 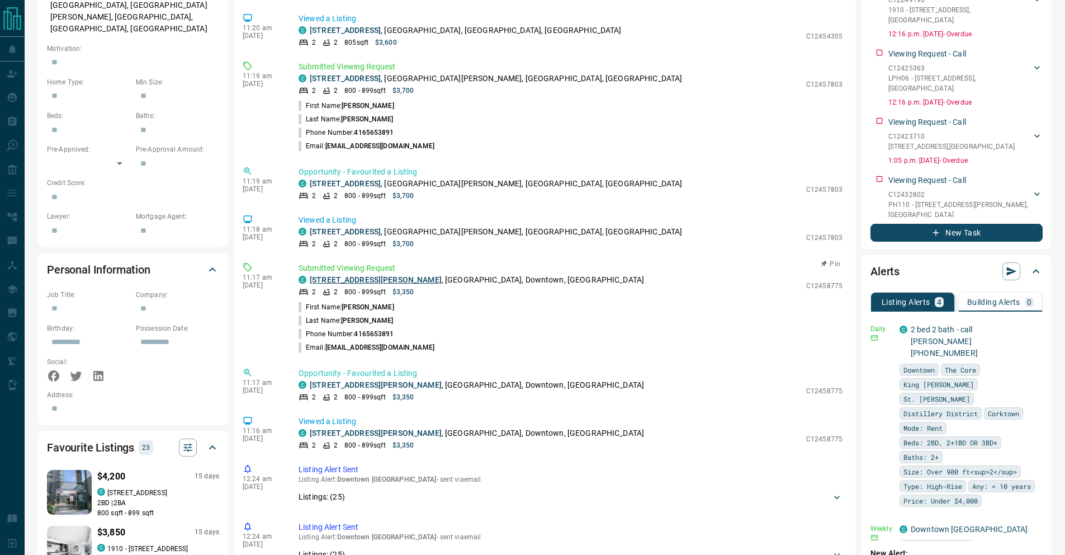 I want to click on p: 11:16 am, so click(x=262, y=431).